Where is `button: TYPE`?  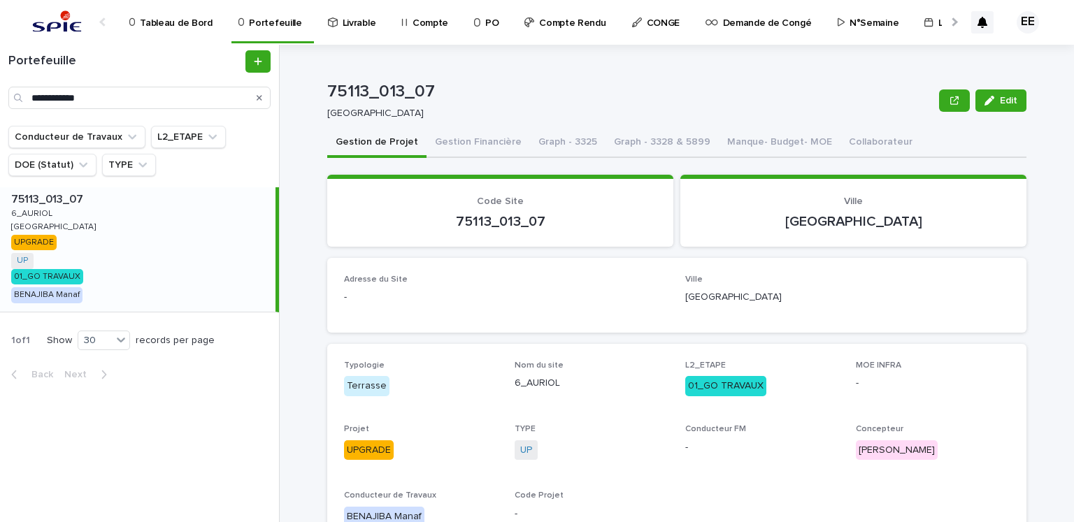
button: TYPE is located at coordinates (129, 165).